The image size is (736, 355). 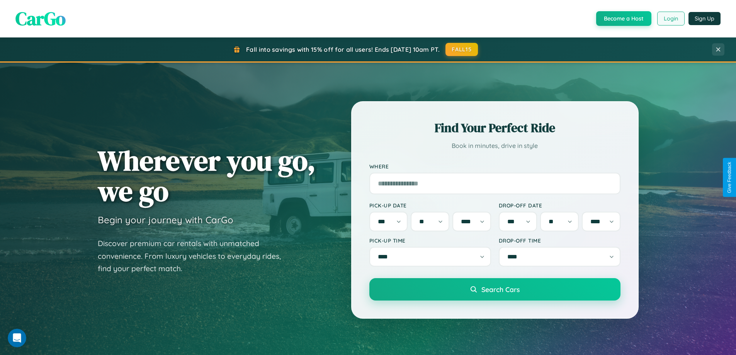 What do you see at coordinates (495, 166) in the screenshot?
I see `label: Where` at bounding box center [495, 166].